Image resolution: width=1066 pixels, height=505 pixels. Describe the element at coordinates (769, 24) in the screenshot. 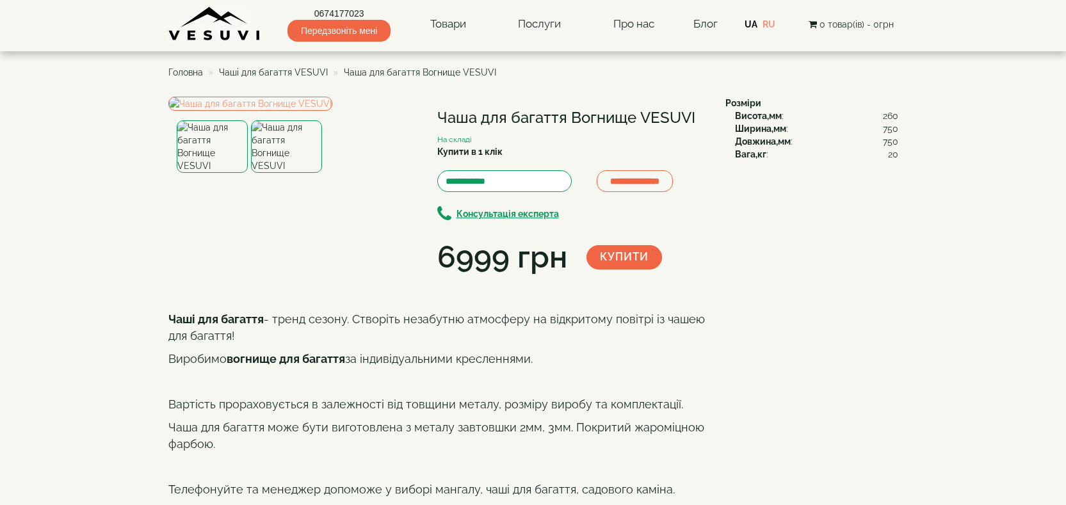

I see `a: RU` at that location.